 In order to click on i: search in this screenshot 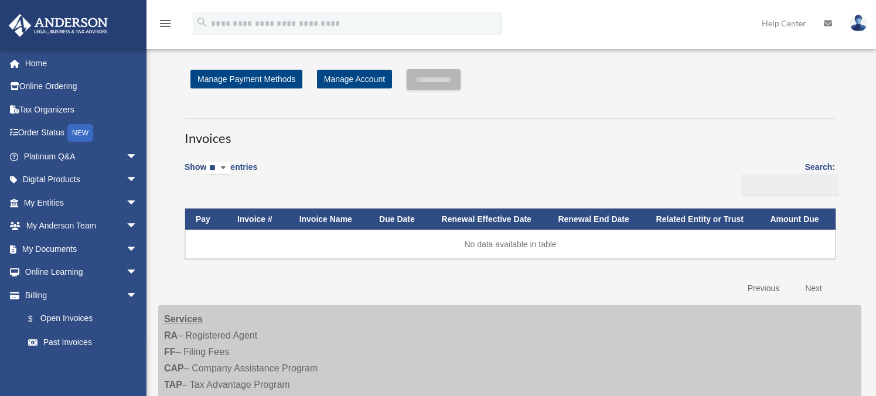, I will do `click(202, 22)`.